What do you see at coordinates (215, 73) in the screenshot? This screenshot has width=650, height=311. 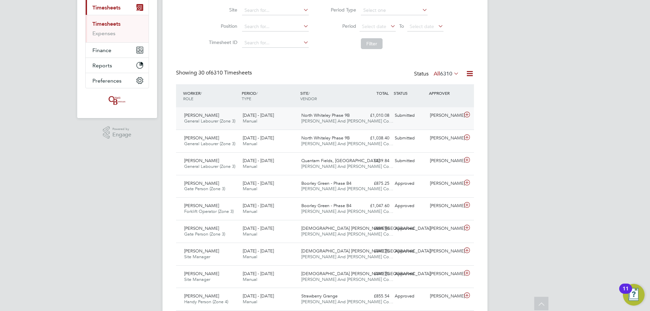 I see `div: Showing` at bounding box center [215, 73].